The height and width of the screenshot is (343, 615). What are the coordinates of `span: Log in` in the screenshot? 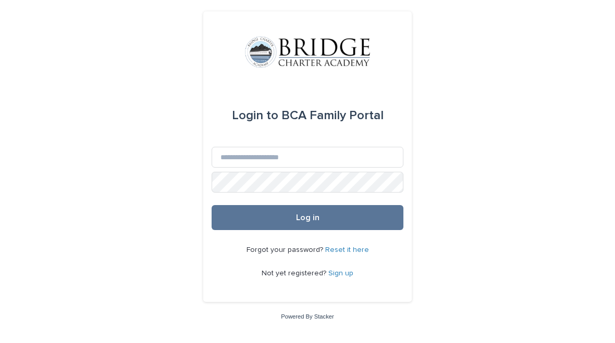 It's located at (307, 218).